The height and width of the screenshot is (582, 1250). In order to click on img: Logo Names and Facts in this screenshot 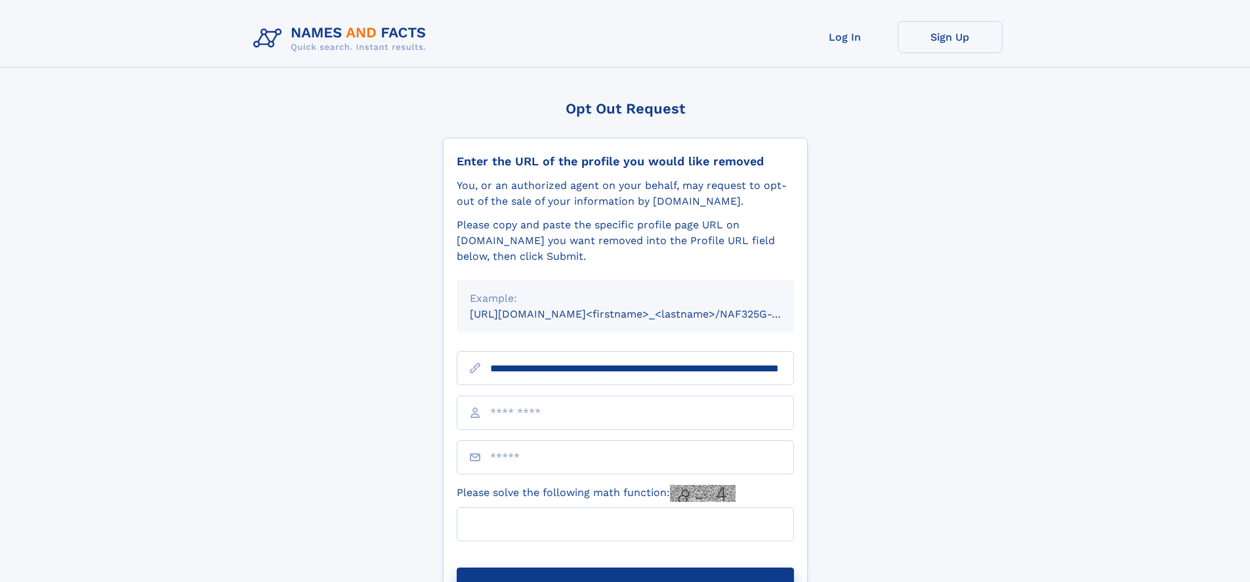, I will do `click(343, 39)`.